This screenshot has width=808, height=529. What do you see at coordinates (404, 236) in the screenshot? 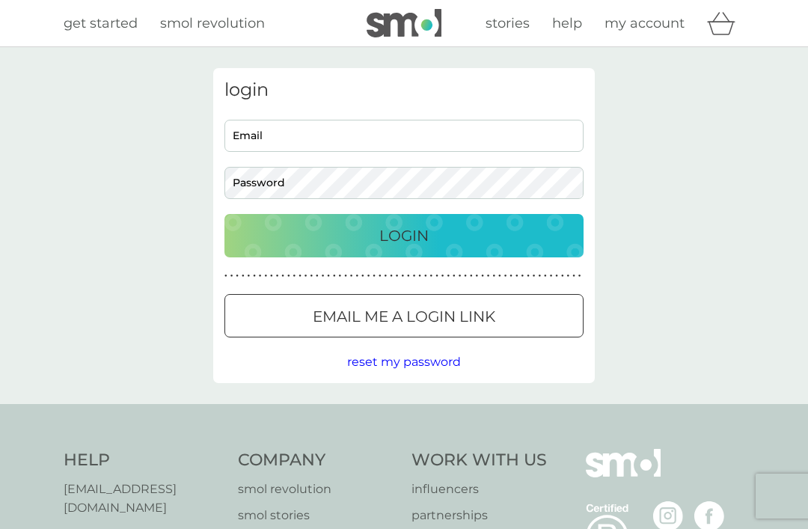
I see `p: Login` at bounding box center [404, 236].